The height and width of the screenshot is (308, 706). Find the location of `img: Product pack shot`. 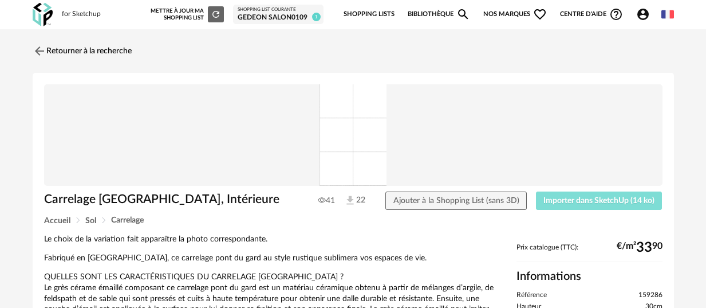

img: Product pack shot is located at coordinates (353, 135).